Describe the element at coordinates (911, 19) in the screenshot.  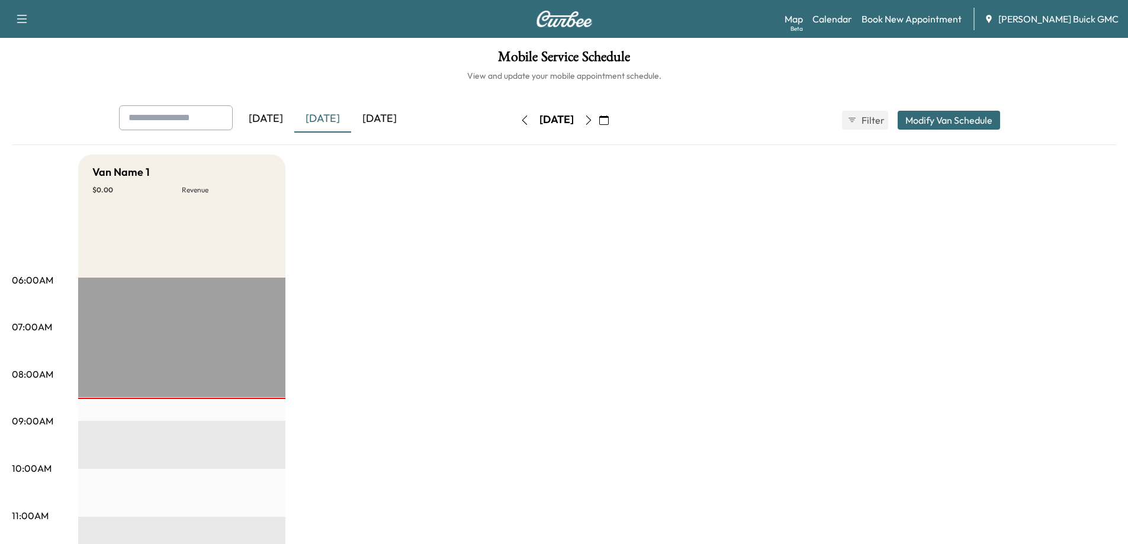
I see `a: Book New Appointment` at that location.